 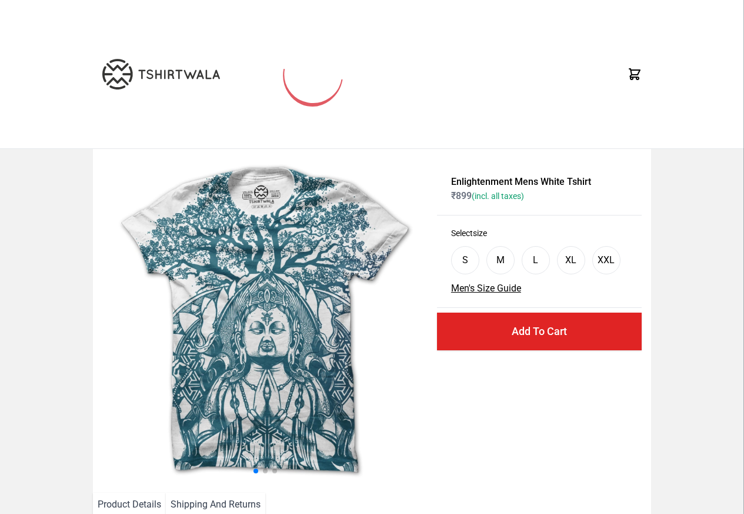 What do you see at coordinates (498, 196) in the screenshot?
I see `span: (incl. all taxes)` at bounding box center [498, 196].